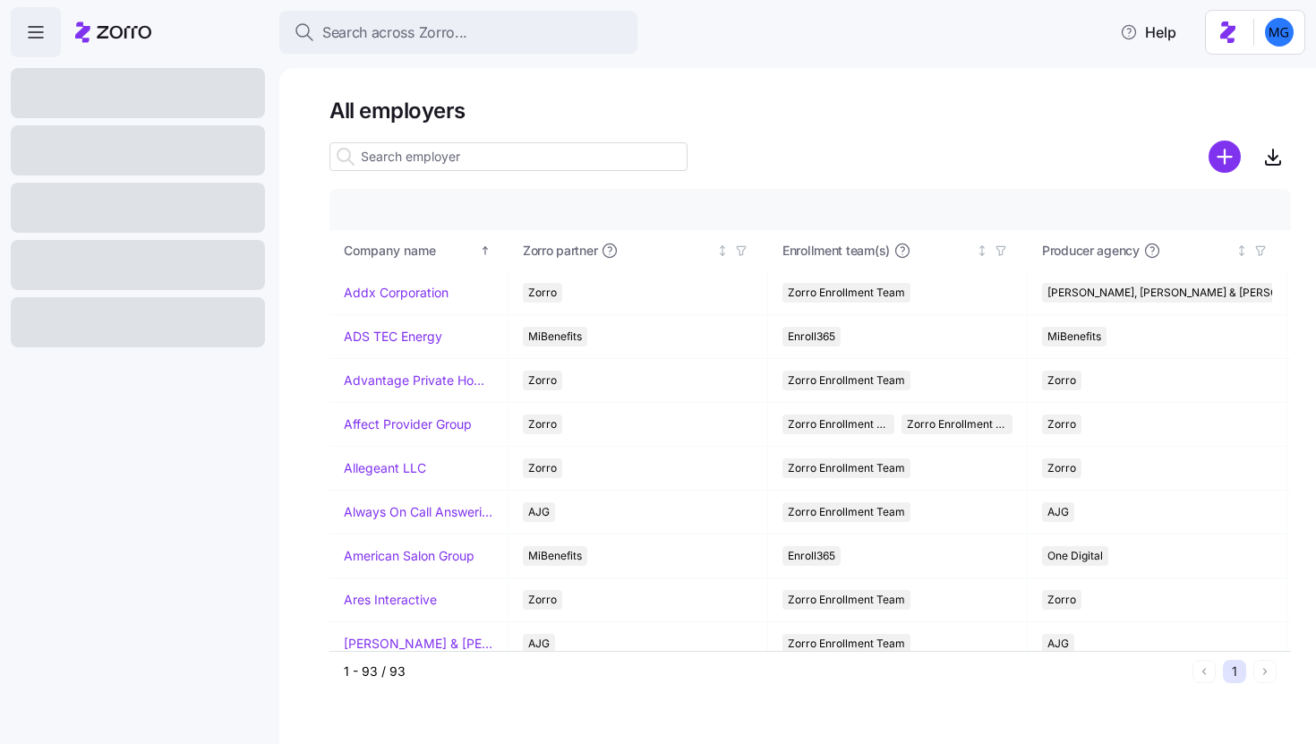 The width and height of the screenshot is (1316, 744). I want to click on div: Company name, so click(410, 251).